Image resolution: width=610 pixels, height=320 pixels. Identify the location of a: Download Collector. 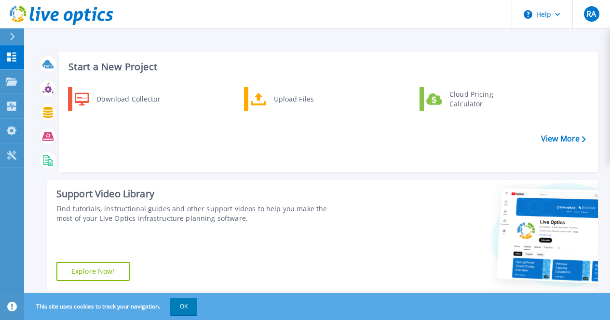
(117, 99).